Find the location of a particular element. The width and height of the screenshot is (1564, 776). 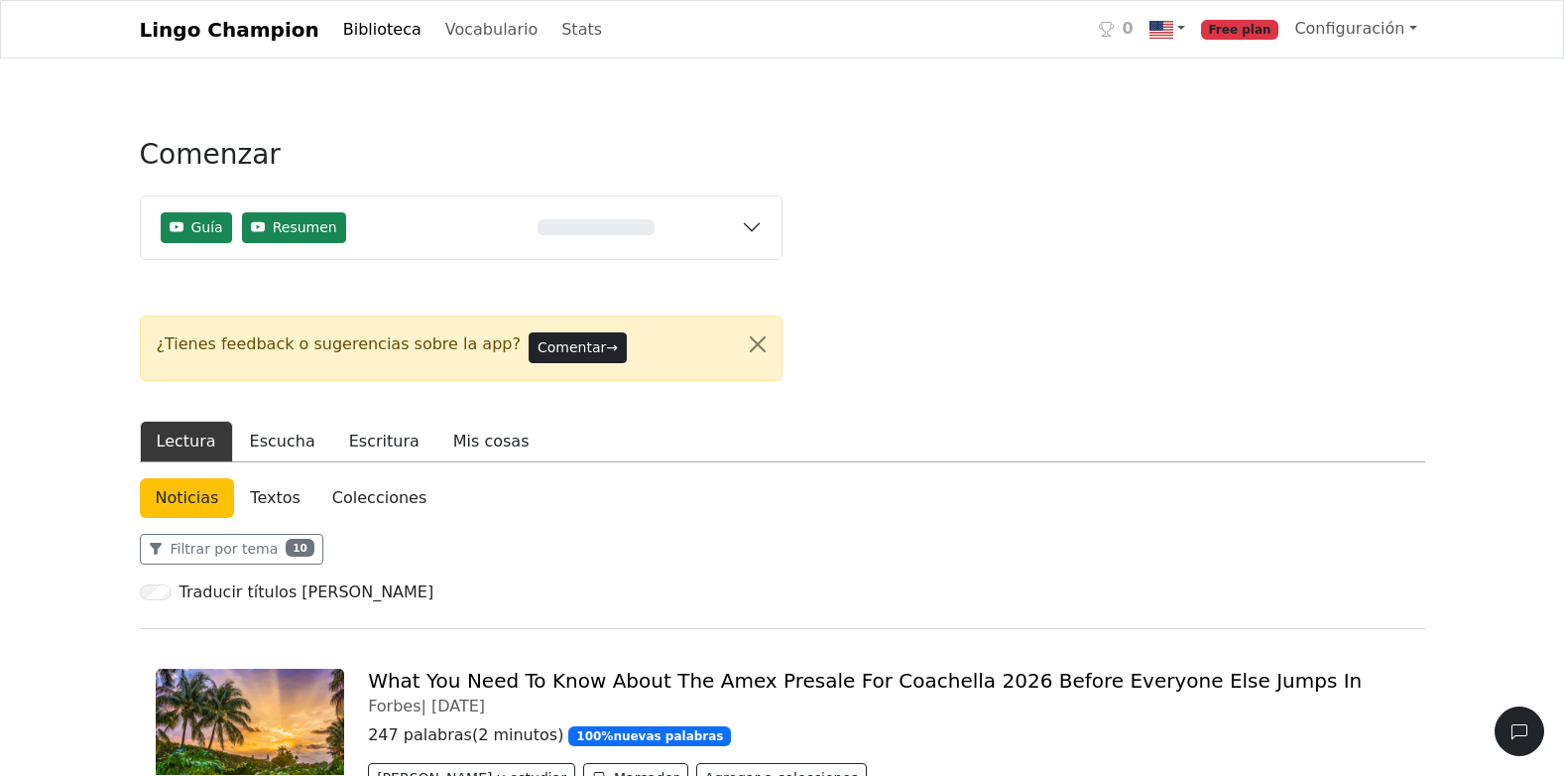

div: Forbes | is located at coordinates (888, 705).